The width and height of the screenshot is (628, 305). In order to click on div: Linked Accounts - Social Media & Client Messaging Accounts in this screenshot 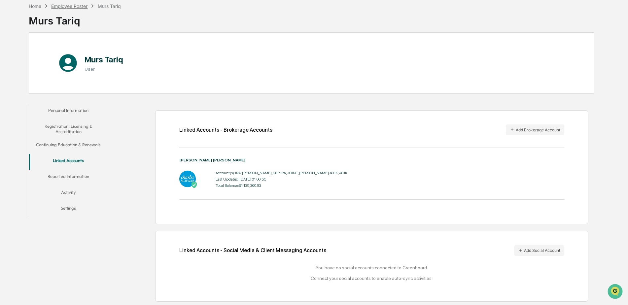, I will do `click(372, 251)`.